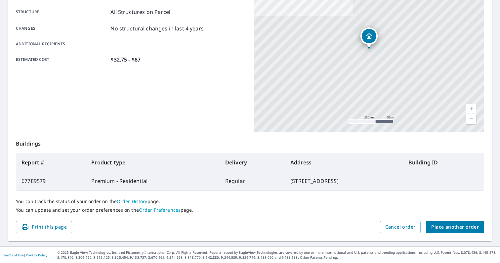 The image size is (500, 263). Describe the element at coordinates (252, 181) in the screenshot. I see `td: Regular` at that location.